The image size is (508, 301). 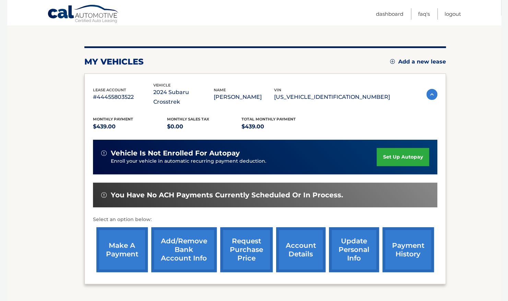 I want to click on span: You have no ACH payments currently scheduled or in process., so click(x=227, y=195).